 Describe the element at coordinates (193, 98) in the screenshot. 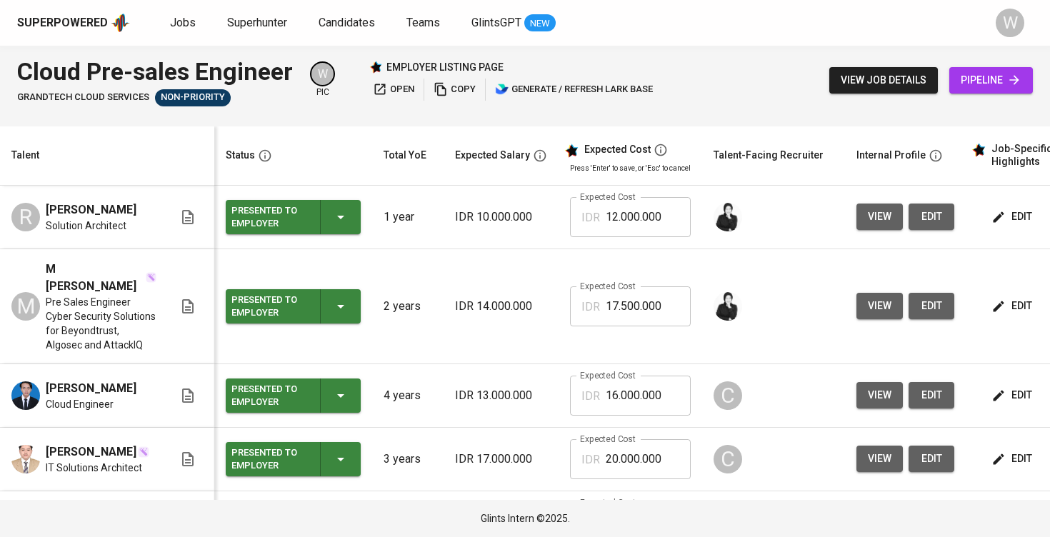

I see `div: Sufficient Talents in Pipeline` at that location.